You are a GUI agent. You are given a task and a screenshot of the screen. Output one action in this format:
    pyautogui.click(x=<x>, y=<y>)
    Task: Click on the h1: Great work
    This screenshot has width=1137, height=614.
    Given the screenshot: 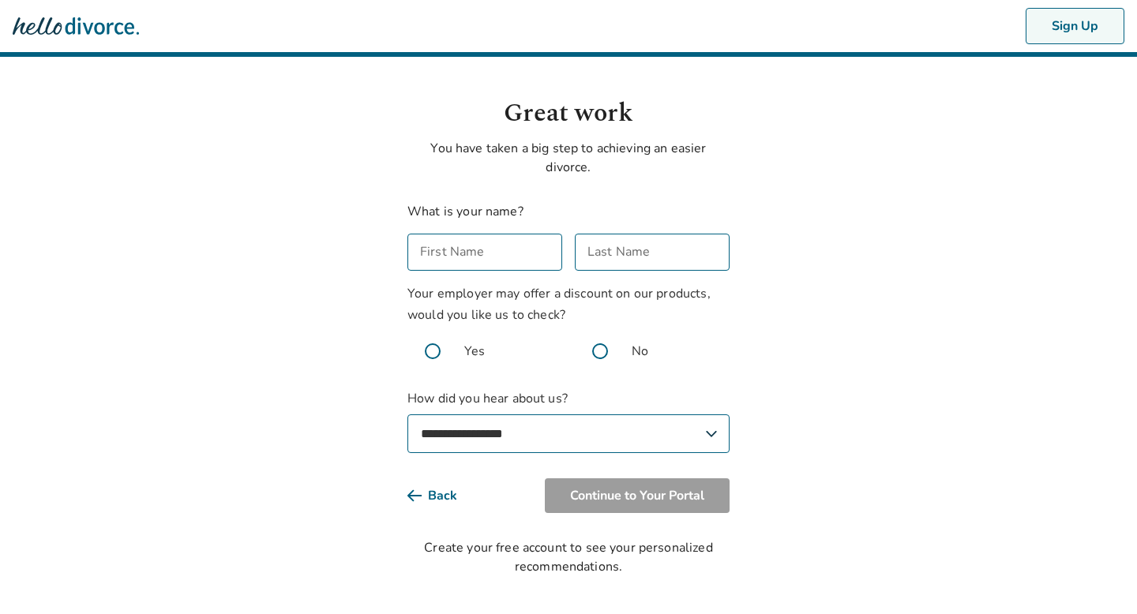 What is the action you would take?
    pyautogui.click(x=569, y=114)
    